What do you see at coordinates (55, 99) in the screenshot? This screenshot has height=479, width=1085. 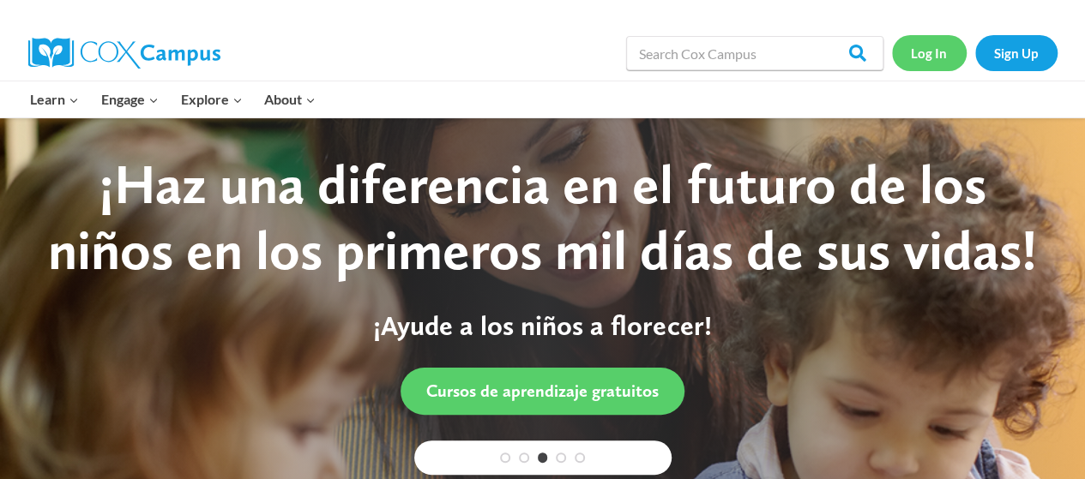 I see `button: Child menu of Learn` at bounding box center [55, 99].